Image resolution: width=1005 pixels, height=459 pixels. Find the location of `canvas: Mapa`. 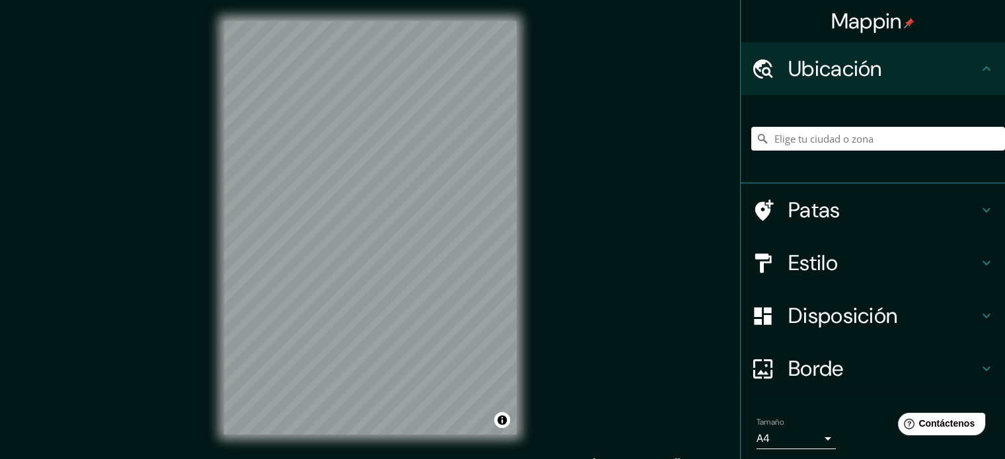

canvas: Mapa is located at coordinates (370, 228).